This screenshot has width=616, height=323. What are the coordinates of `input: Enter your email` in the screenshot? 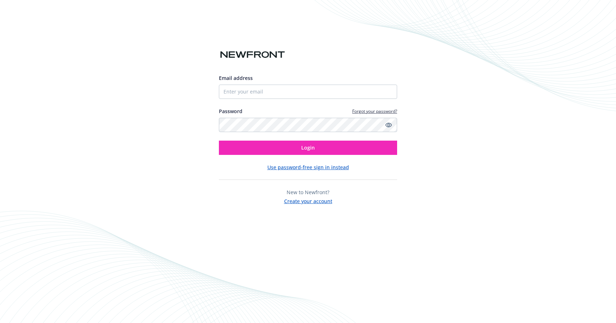 It's located at (308, 92).